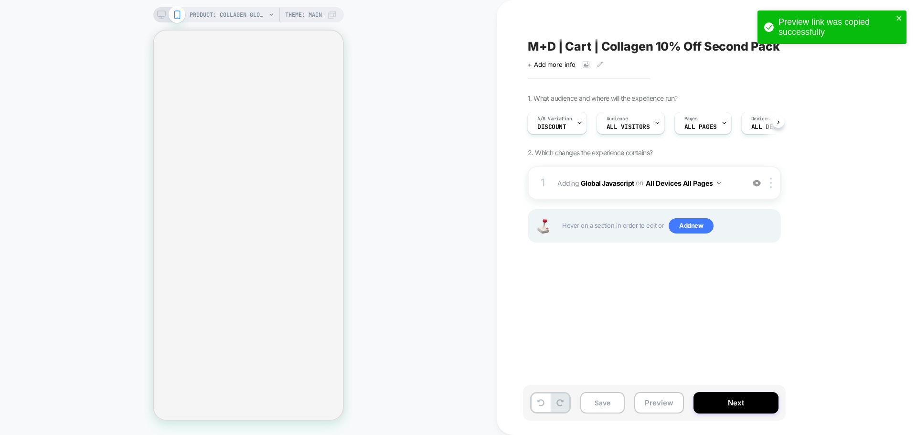  I want to click on div: Preview link was copied successfully, so click(836, 27).